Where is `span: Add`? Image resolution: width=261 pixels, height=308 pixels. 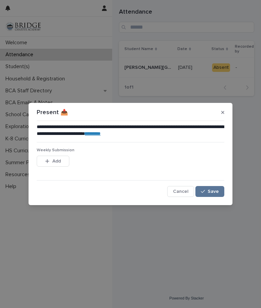
span: Add is located at coordinates (56, 161).